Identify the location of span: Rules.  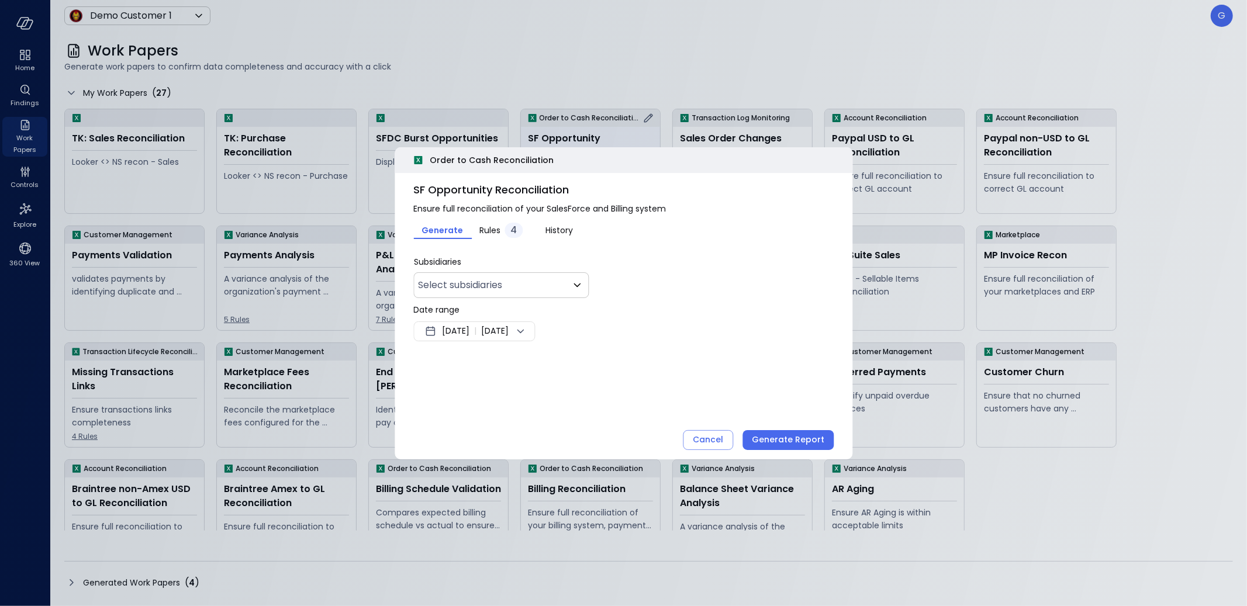
(490, 230).